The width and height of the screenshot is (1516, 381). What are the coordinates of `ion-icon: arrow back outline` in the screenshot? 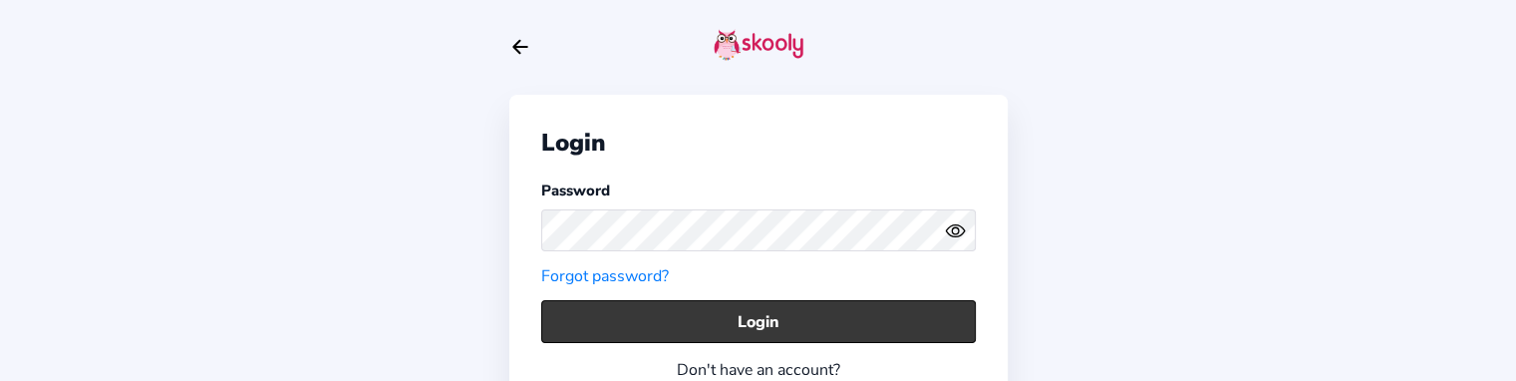 It's located at (520, 47).